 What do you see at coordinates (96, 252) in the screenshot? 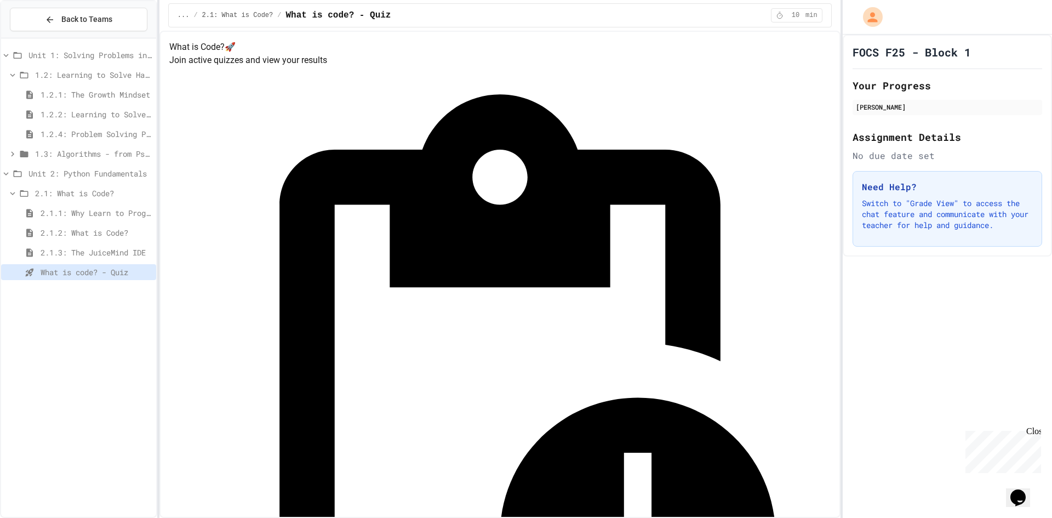
I see `span: 2.1.3: The JuiceMind IDE` at bounding box center [96, 252].